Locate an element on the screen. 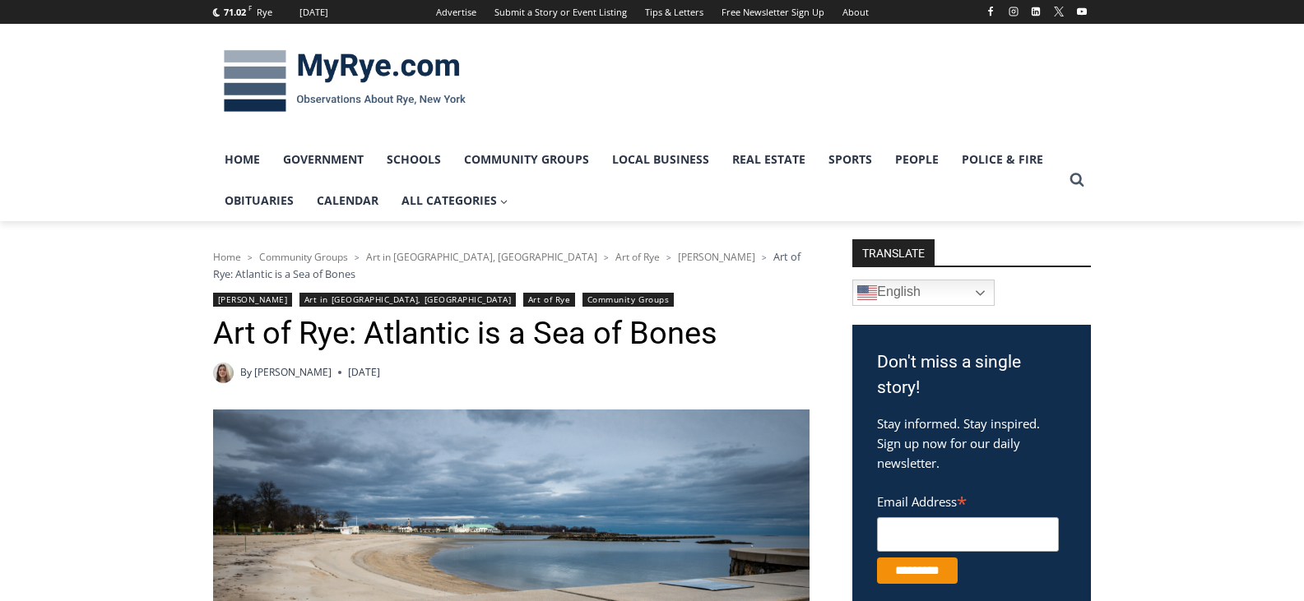 This screenshot has height=601, width=1304. img: (PHOTO: MyRye.com intern Amélie Coghlan, 2025. Contributed.) is located at coordinates (223, 373).